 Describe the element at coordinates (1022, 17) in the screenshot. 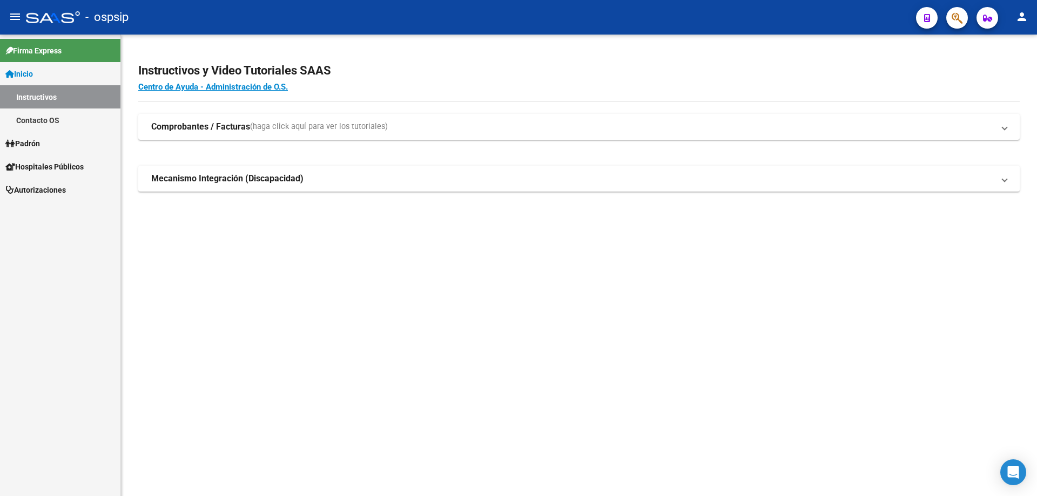

I see `mat-icon: person` at that location.